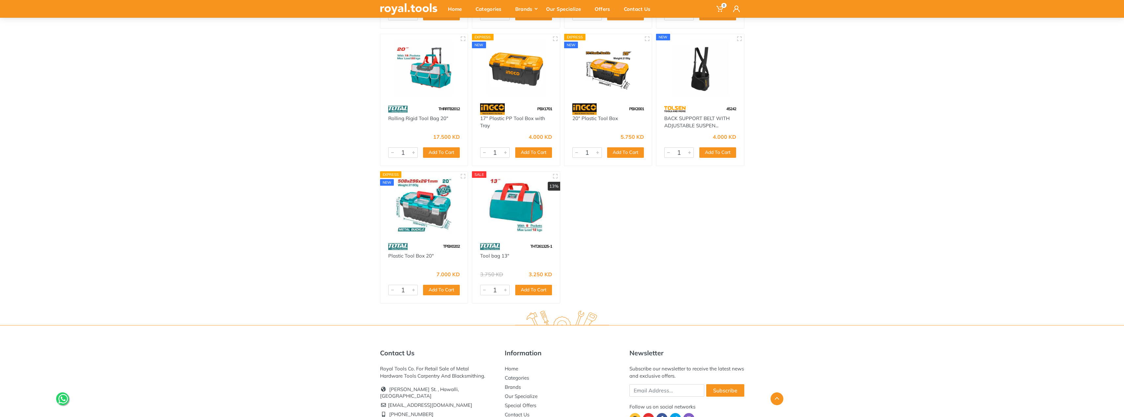 The image size is (1124, 417). What do you see at coordinates (513, 387) in the screenshot?
I see `a: Brands` at bounding box center [513, 387].